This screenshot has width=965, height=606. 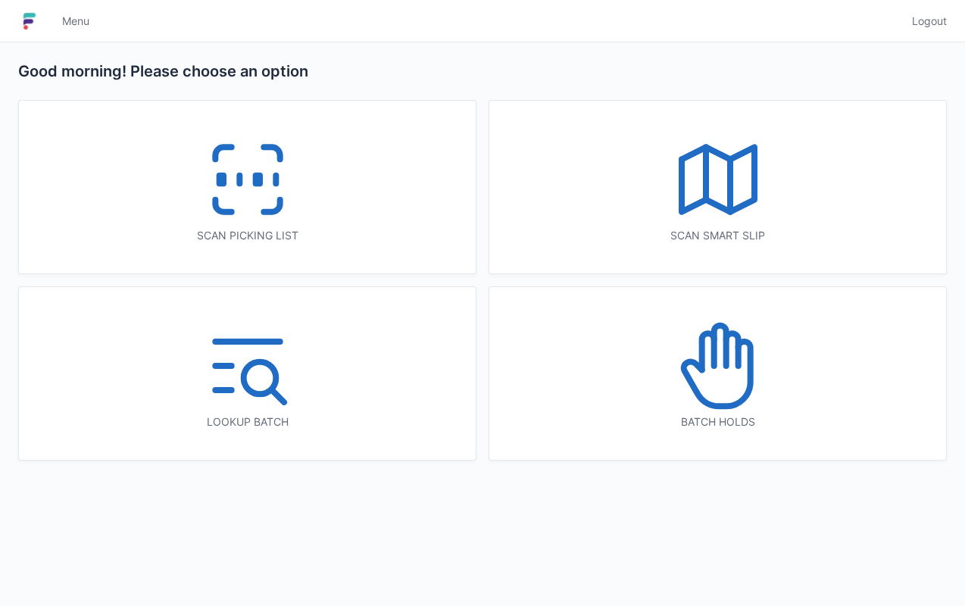 I want to click on span: Menu, so click(x=76, y=21).